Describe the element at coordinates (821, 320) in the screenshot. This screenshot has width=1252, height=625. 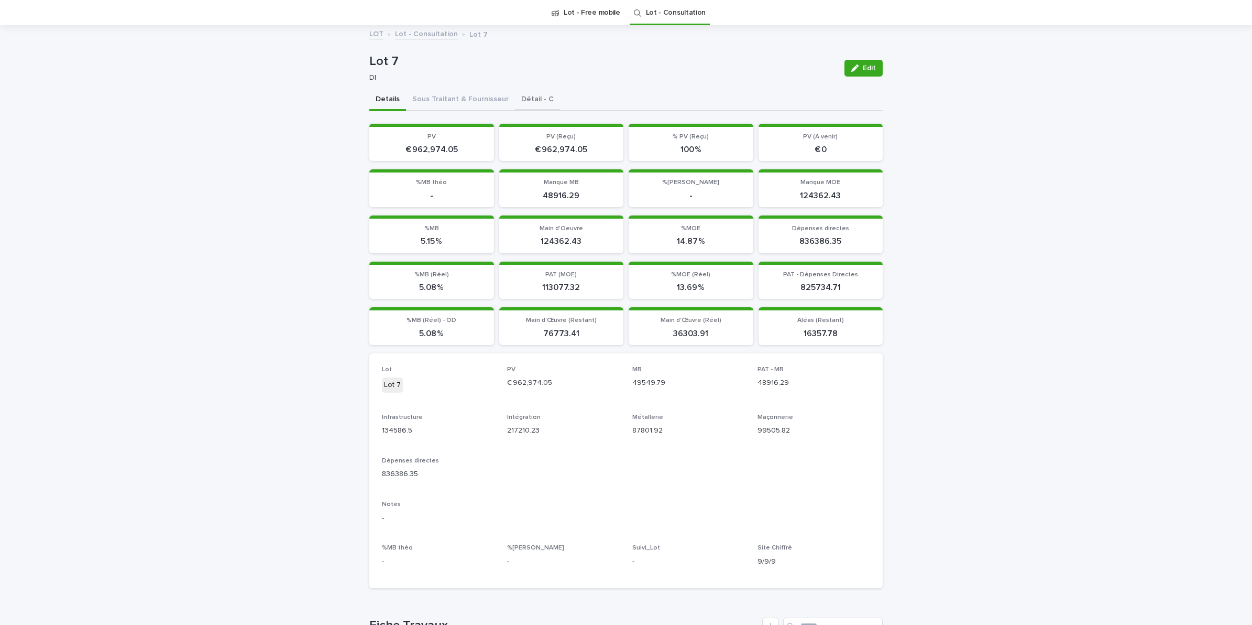
I see `span: Aléas (Restant)` at that location.